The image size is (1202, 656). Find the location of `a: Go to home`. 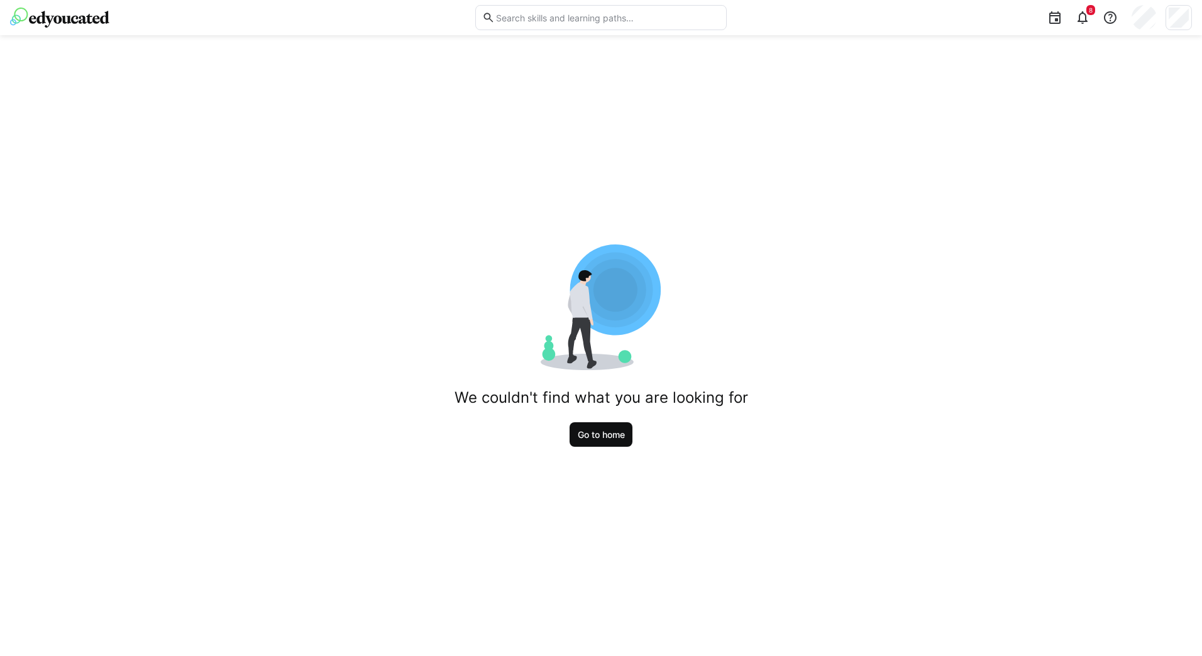

a: Go to home is located at coordinates (601, 435).